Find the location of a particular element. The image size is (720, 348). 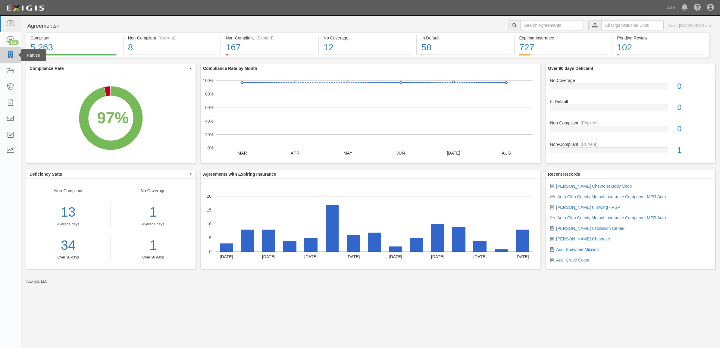

div: Expiring Insurance is located at coordinates (563, 38).